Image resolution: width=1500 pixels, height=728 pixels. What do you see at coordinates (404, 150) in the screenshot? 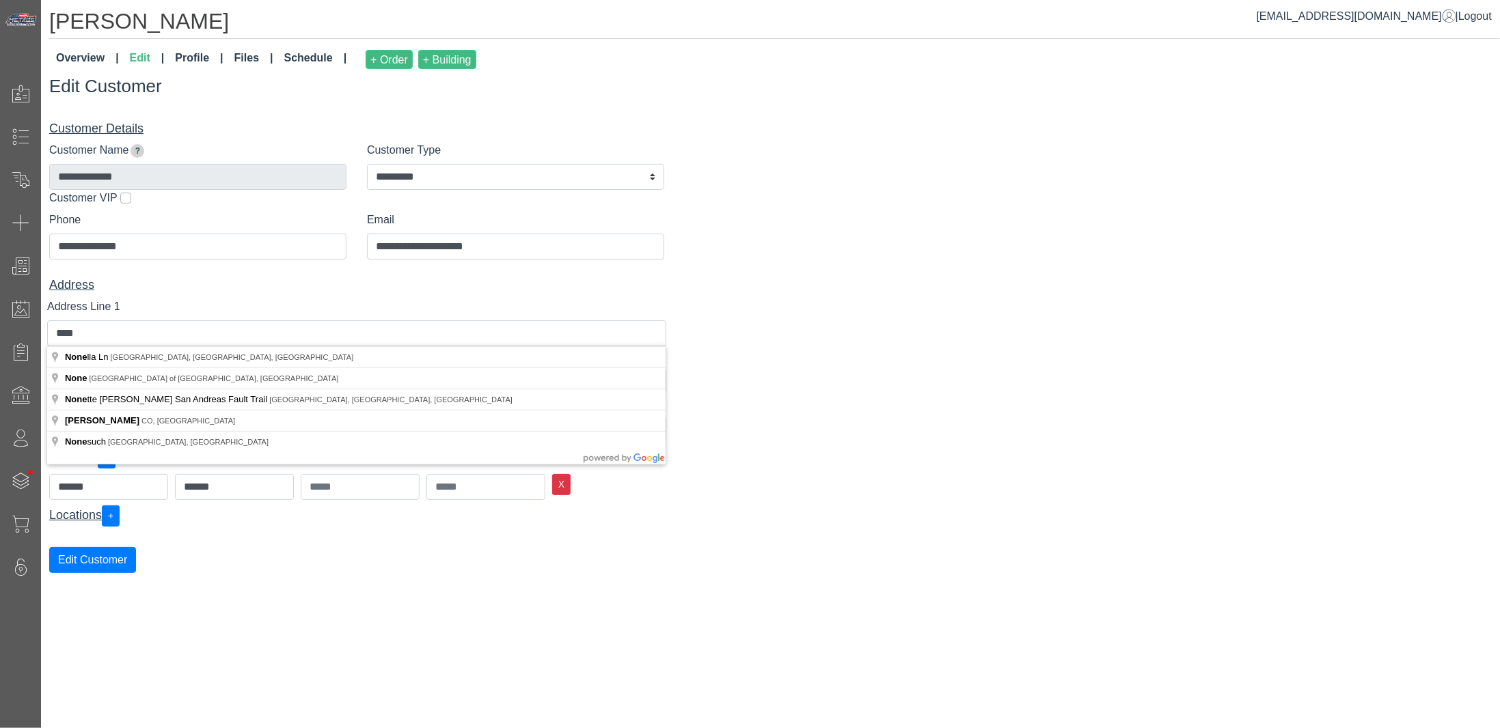
I see `label: Customer Type` at bounding box center [404, 150].